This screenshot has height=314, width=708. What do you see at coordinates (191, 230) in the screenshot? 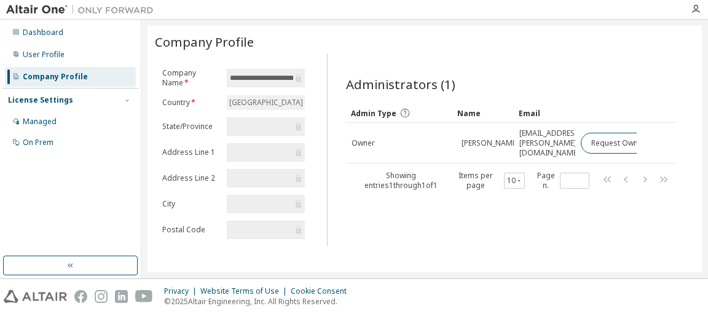
I see `label: Postal Code` at bounding box center [191, 230].